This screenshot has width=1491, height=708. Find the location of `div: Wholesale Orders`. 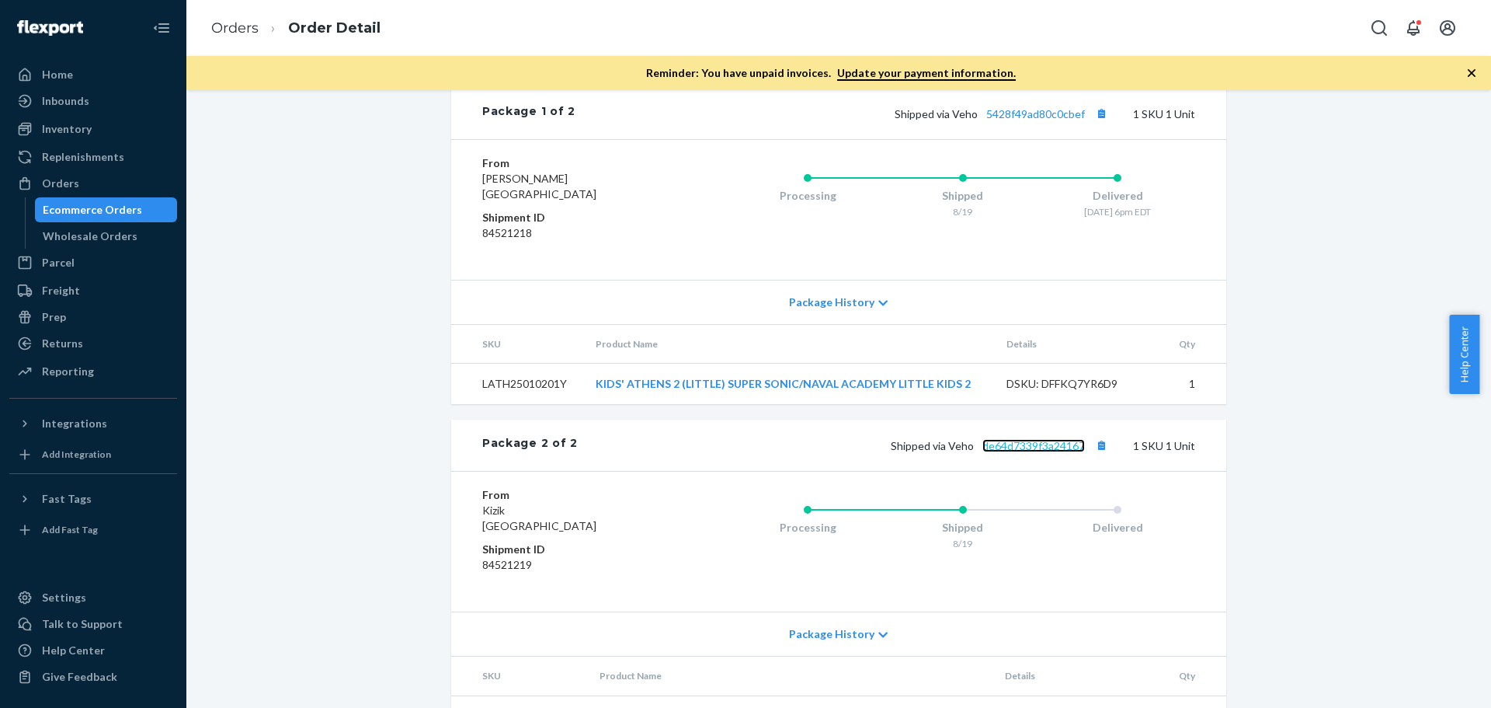

div: Wholesale Orders is located at coordinates (90, 236).